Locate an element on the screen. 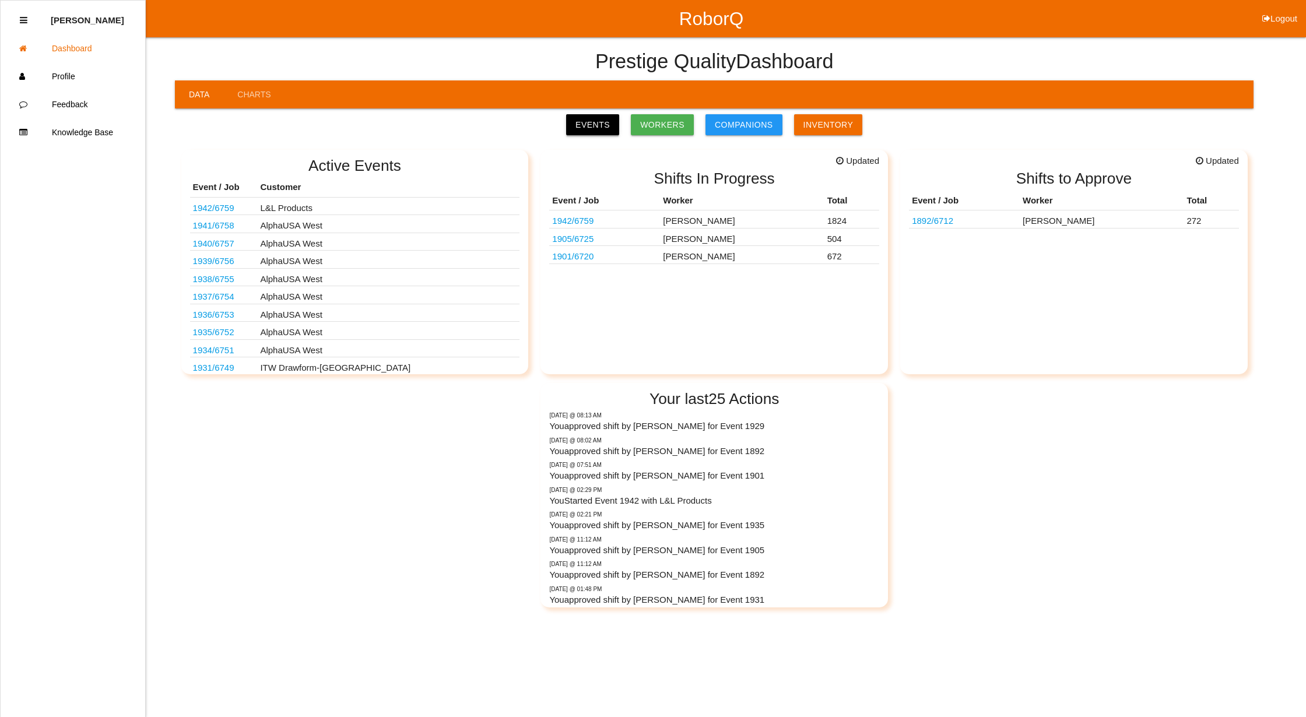 The width and height of the screenshot is (1306, 717). td: S2050-00 is located at coordinates (224, 260).